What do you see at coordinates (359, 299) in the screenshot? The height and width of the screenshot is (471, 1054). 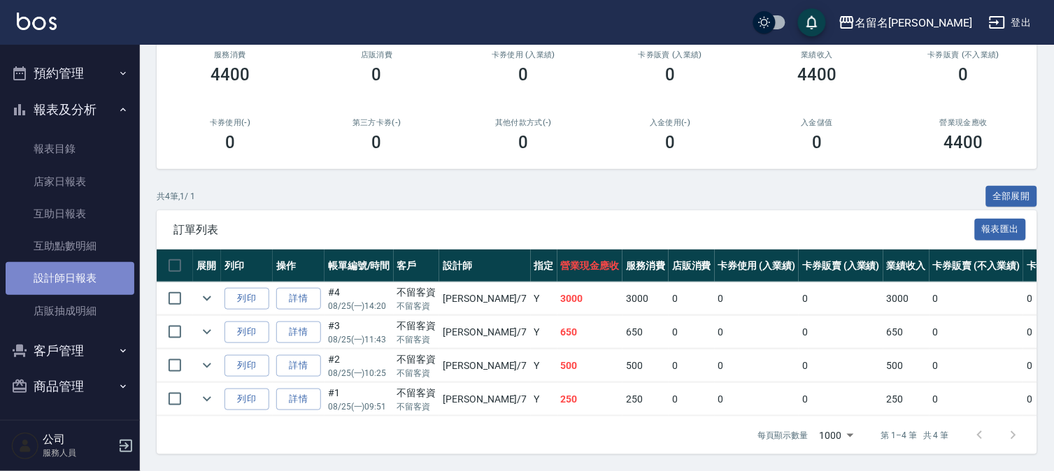 I see `td: #4` at bounding box center [359, 299].